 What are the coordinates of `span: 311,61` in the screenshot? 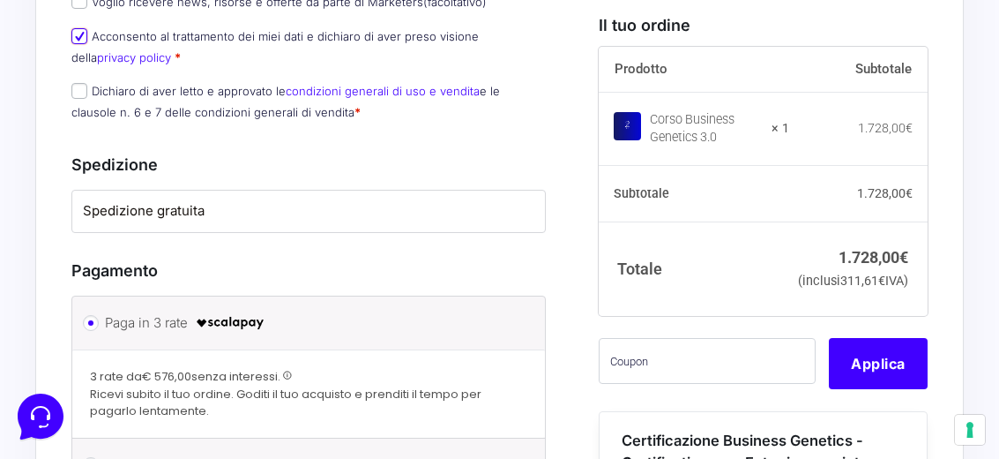 It's located at (862, 280).